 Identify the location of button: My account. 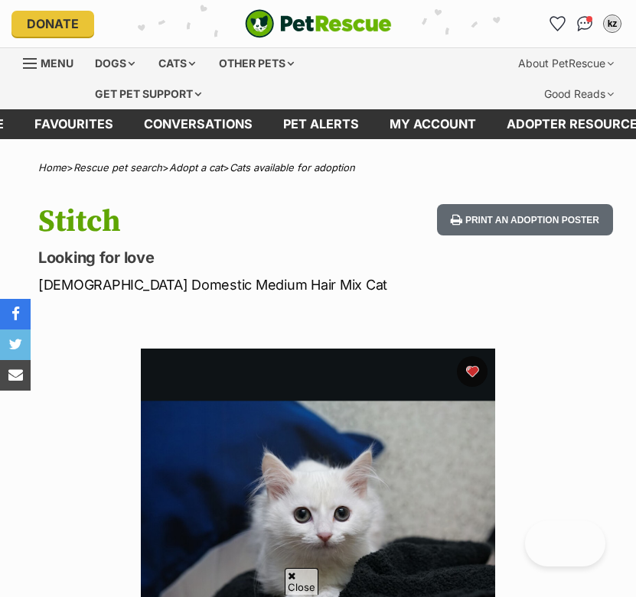
(612, 24).